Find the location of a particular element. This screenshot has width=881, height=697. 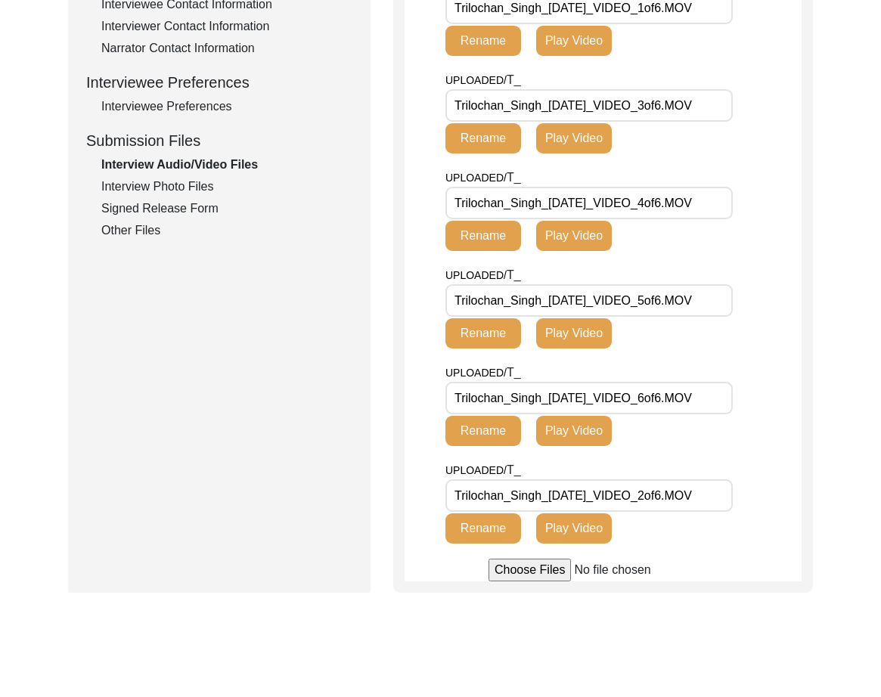

div: Narrator Contact Information is located at coordinates (227, 48).